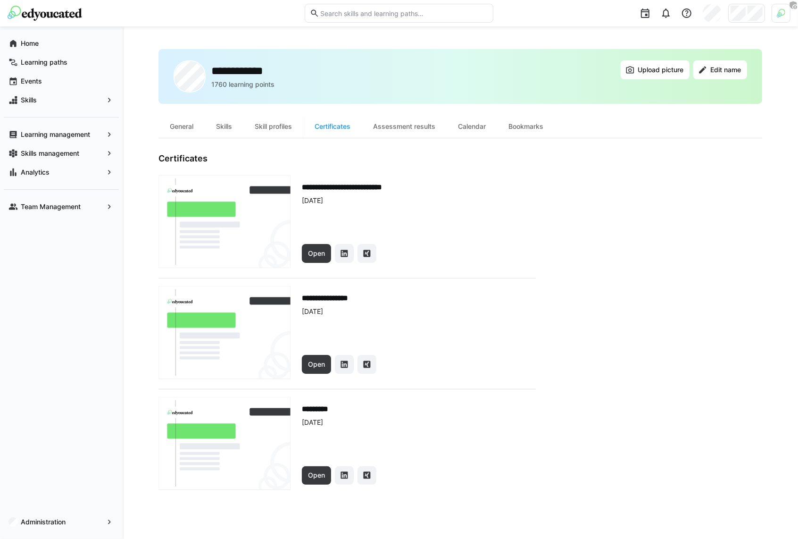 The width and height of the screenshot is (798, 539). I want to click on span: Upload picture, so click(661, 70).